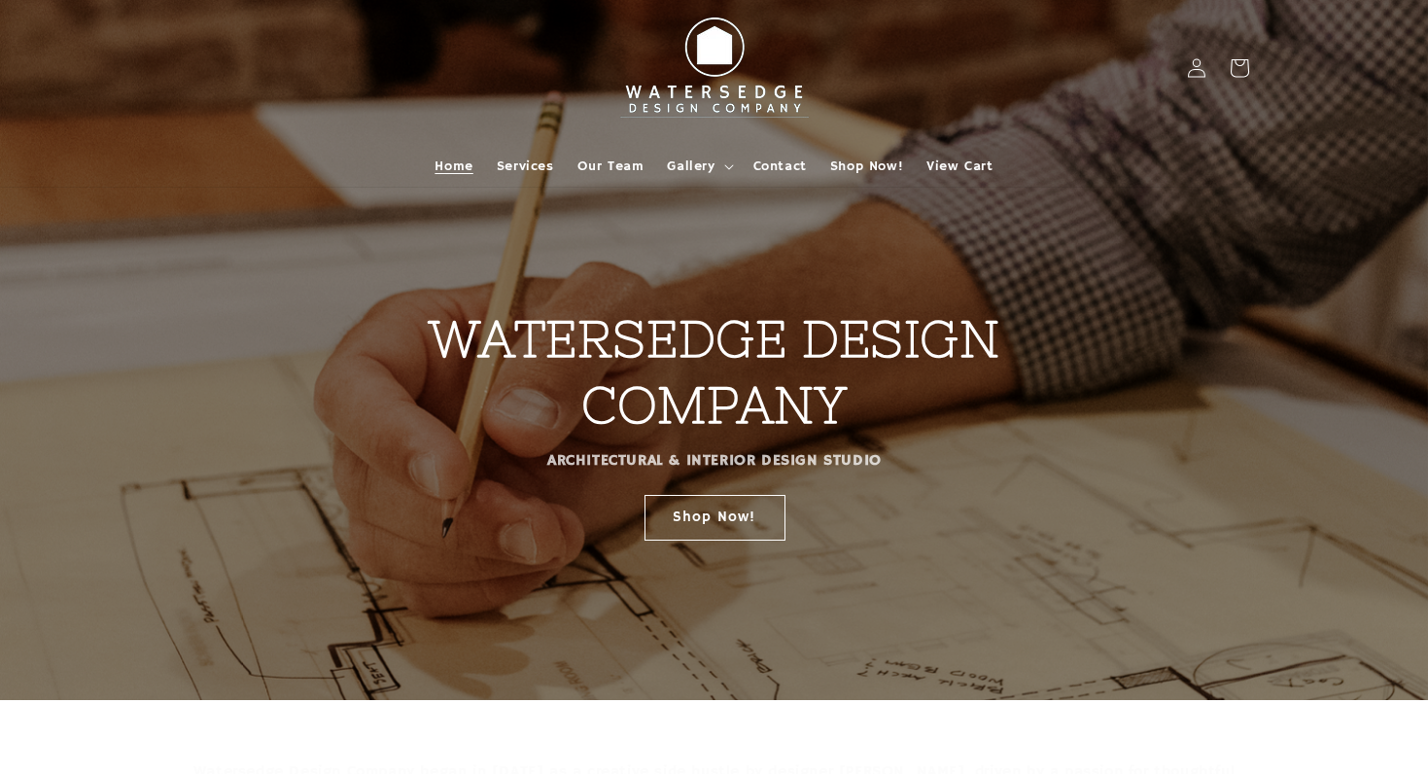 The image size is (1428, 774). I want to click on a: View Cart, so click(959, 166).